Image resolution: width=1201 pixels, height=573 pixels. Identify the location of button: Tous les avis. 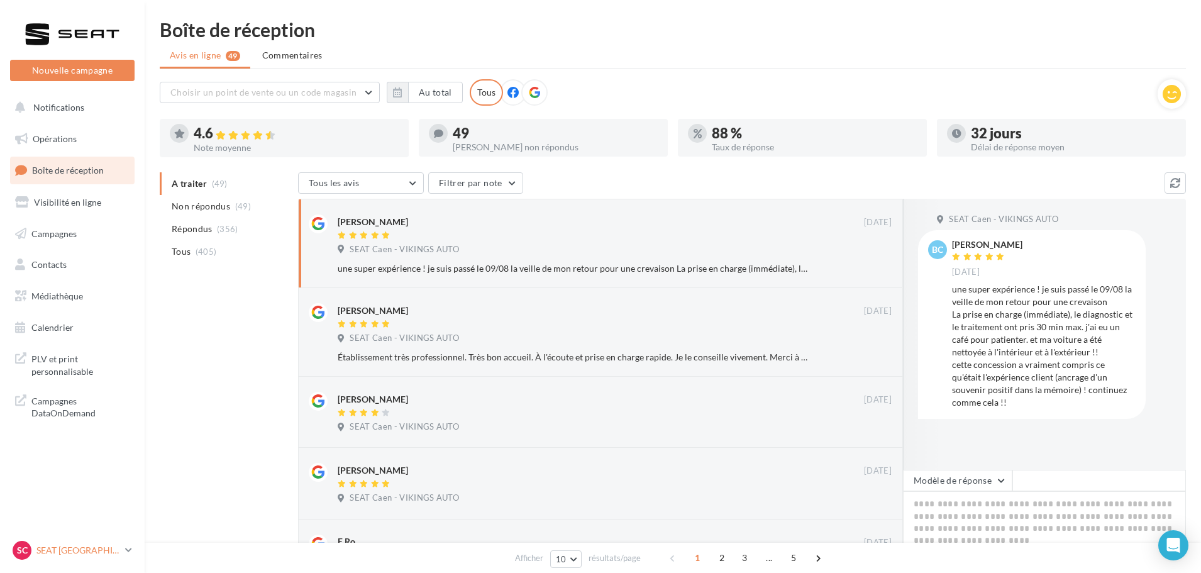
(361, 183).